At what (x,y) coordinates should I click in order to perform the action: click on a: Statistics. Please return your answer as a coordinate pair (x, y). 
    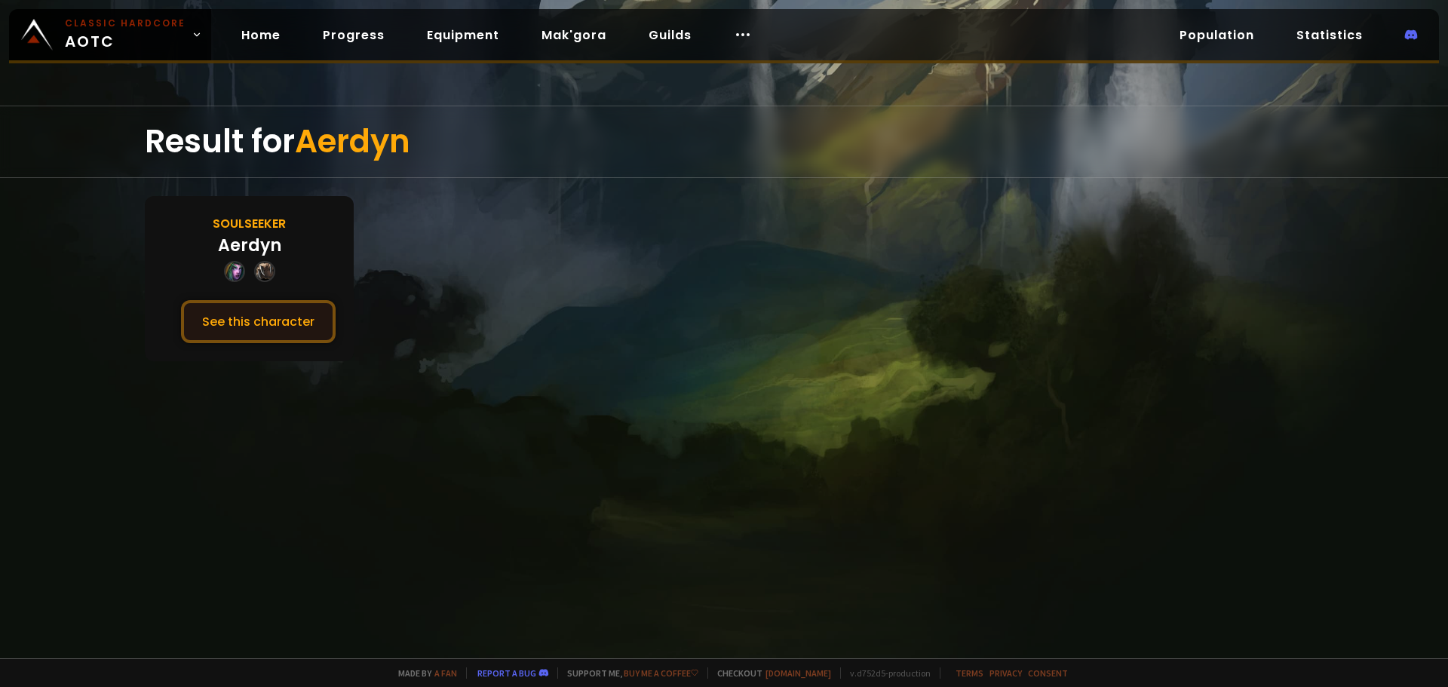
    Looking at the image, I should click on (1330, 35).